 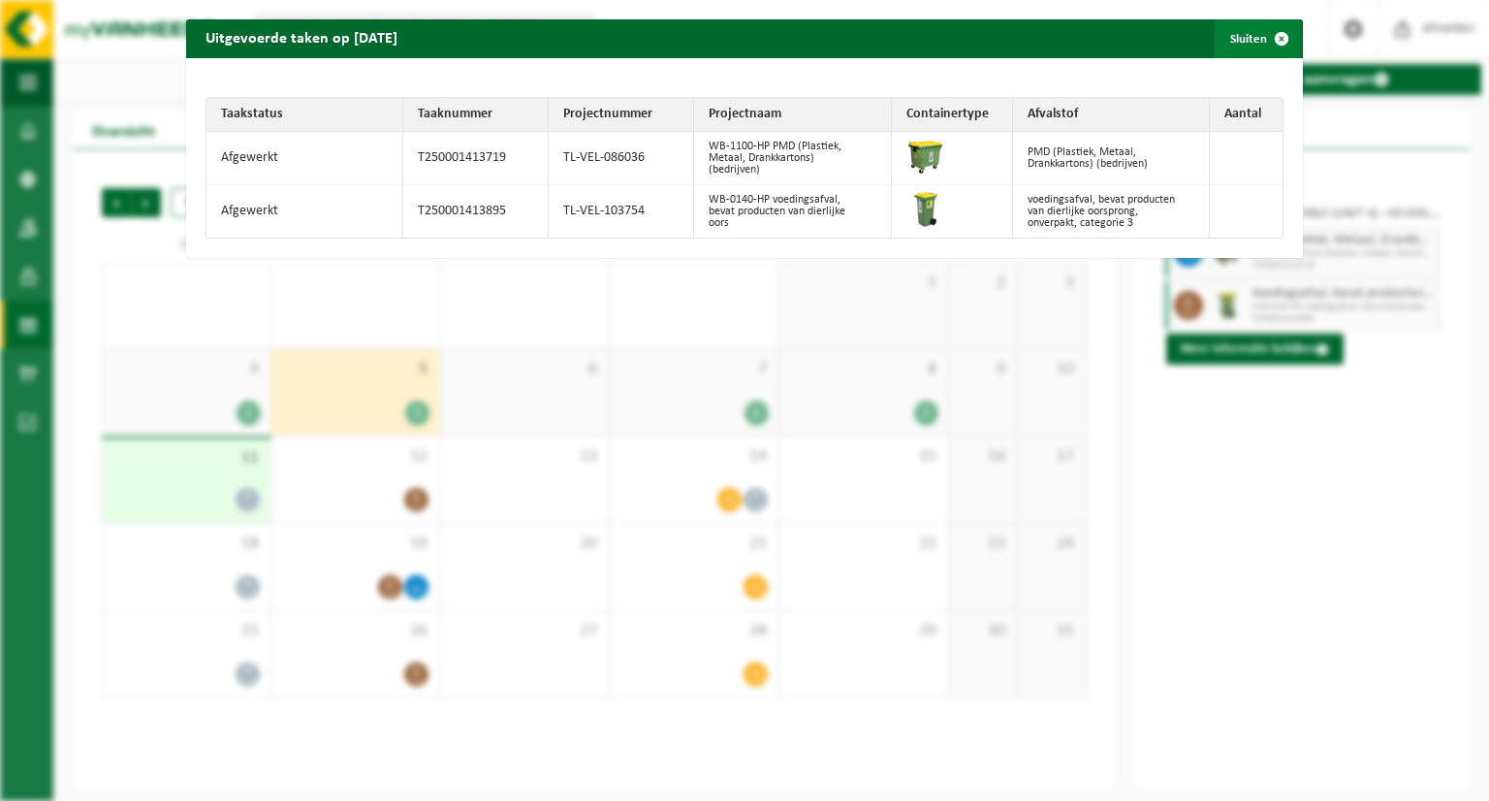 What do you see at coordinates (1111, 158) in the screenshot?
I see `td: PMD (Plastiek, Metaal, Drankkartons) (bedrijven)` at bounding box center [1111, 158].